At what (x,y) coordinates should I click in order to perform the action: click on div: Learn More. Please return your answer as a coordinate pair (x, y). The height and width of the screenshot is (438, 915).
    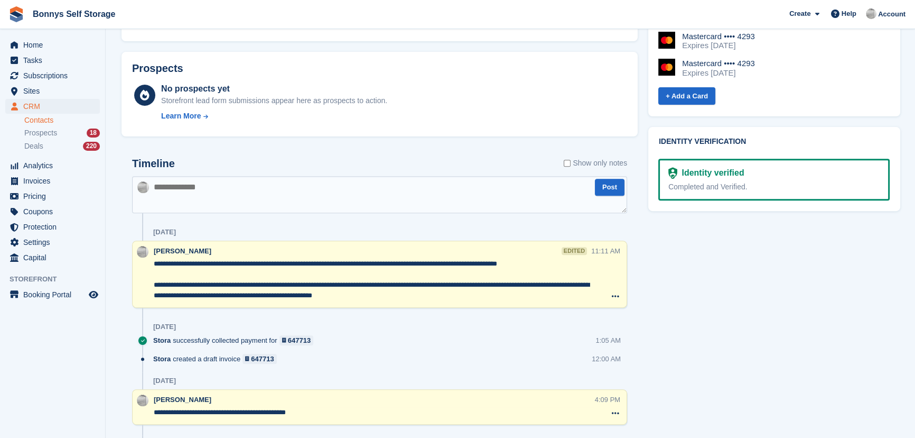
    Looking at the image, I should click on (181, 116).